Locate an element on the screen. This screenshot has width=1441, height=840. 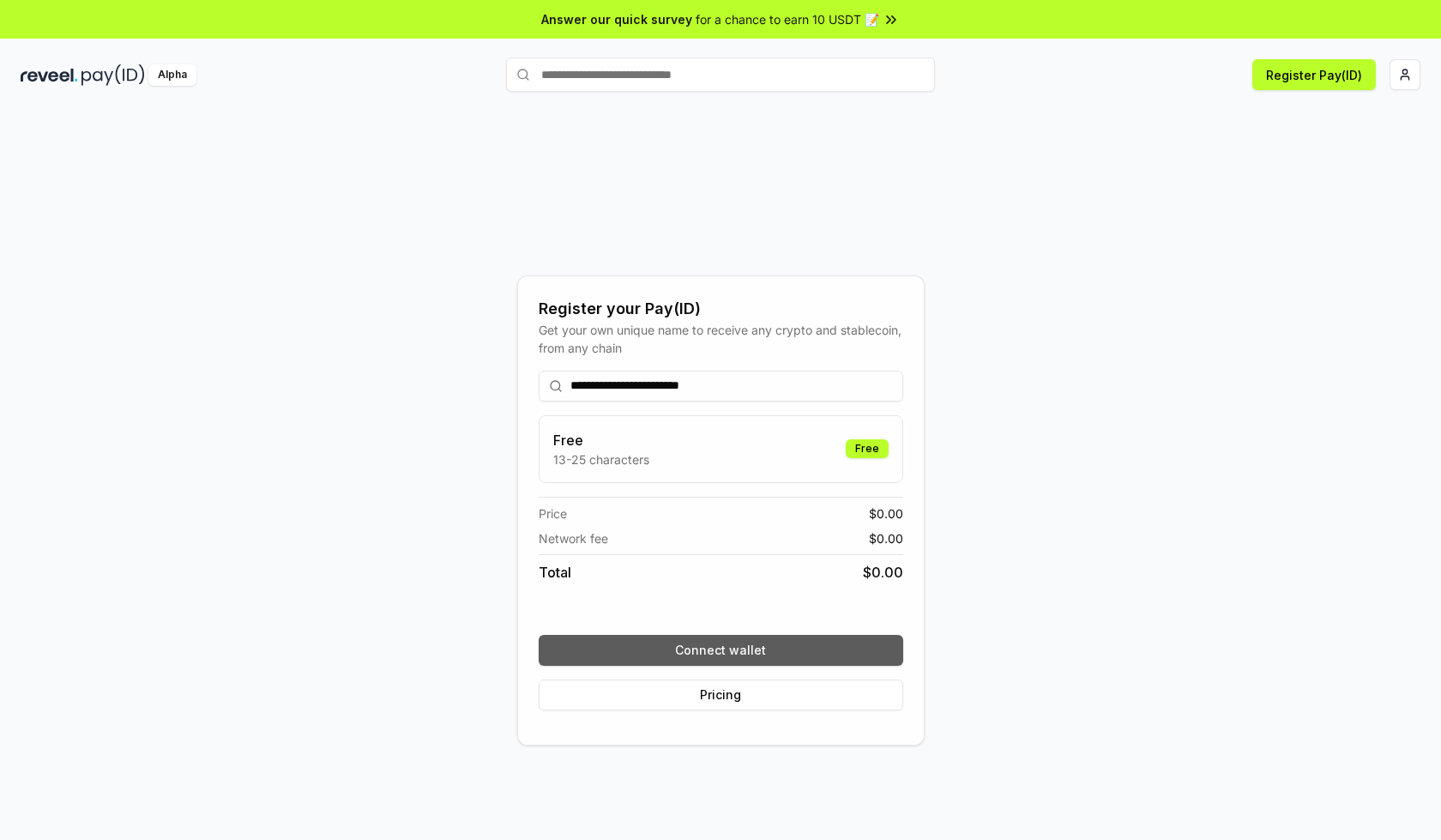
h3: Free is located at coordinates (602, 440).